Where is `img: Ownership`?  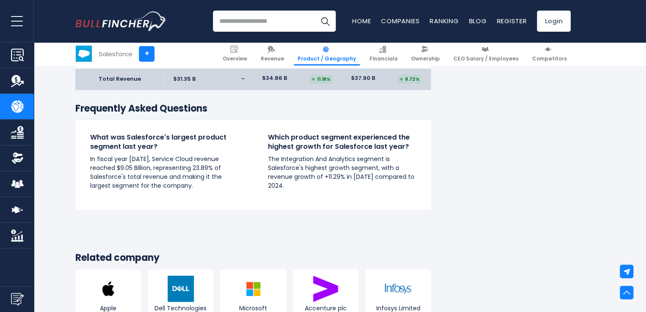 img: Ownership is located at coordinates (17, 158).